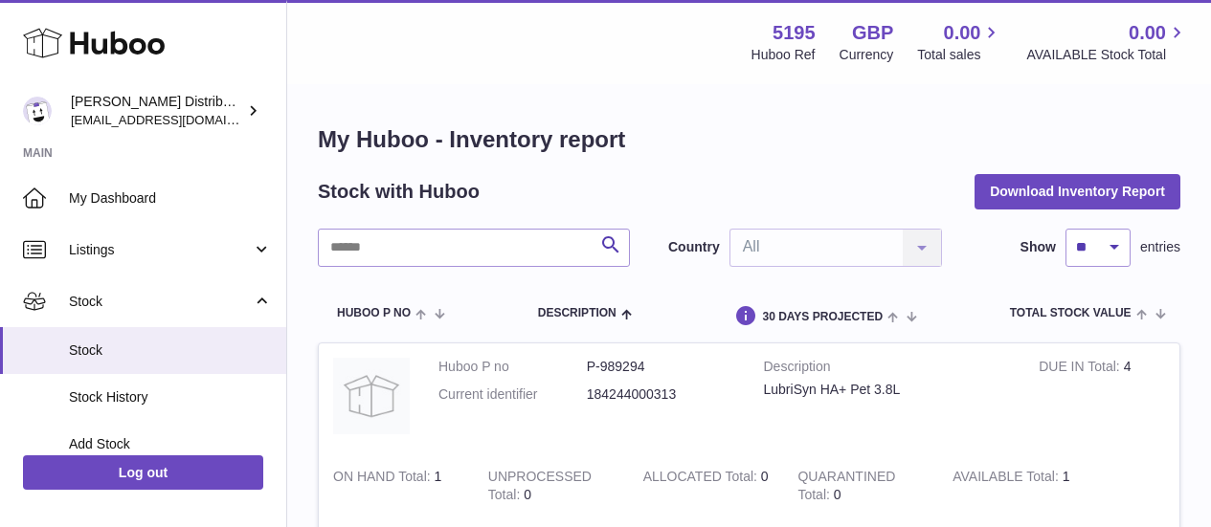  What do you see at coordinates (1160, 247) in the screenshot?
I see `span: entries` at bounding box center [1160, 247].